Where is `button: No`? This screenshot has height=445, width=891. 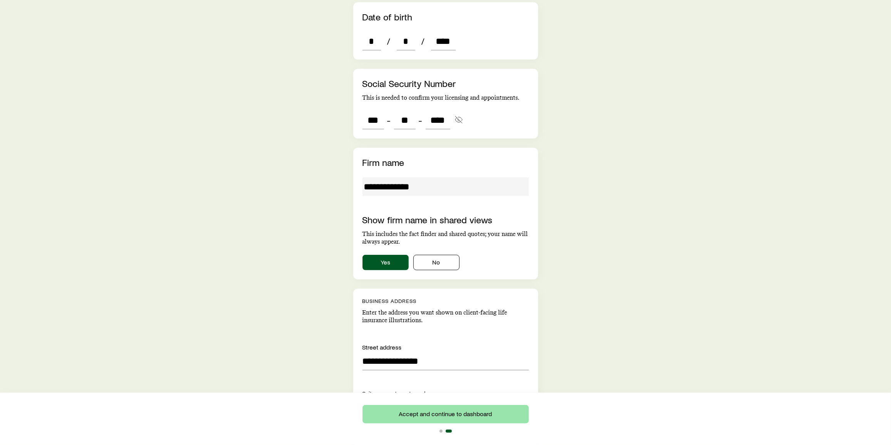
button: No is located at coordinates (436, 263).